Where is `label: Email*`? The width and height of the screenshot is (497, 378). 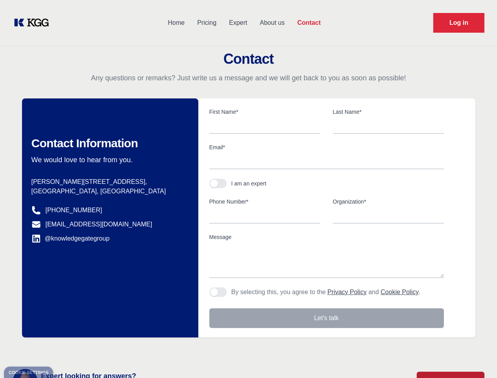
label: Email* is located at coordinates (327, 147).